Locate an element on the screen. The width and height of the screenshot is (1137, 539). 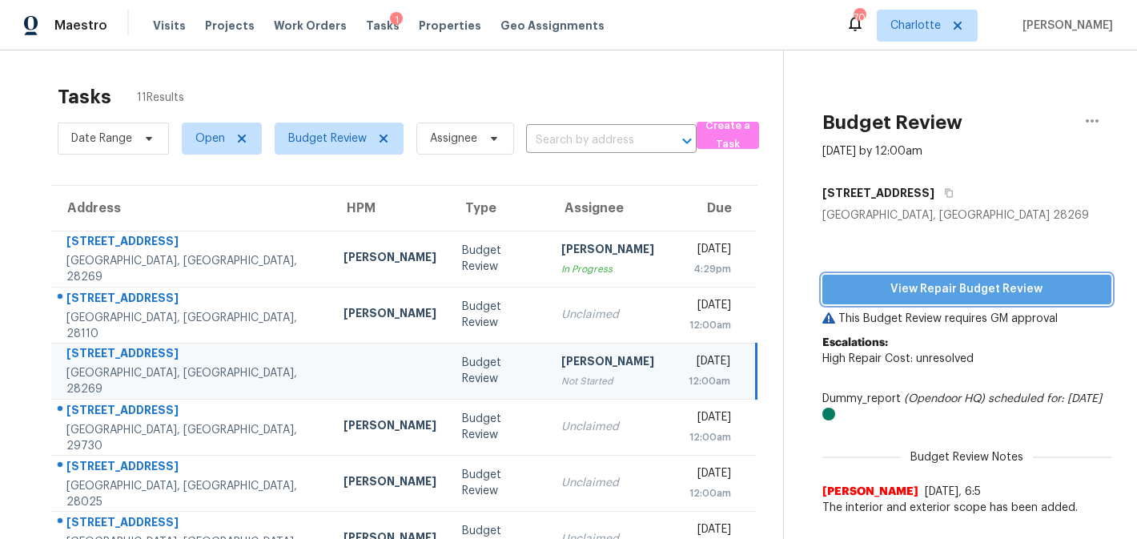
span: Budget Review Notes is located at coordinates (966, 457).